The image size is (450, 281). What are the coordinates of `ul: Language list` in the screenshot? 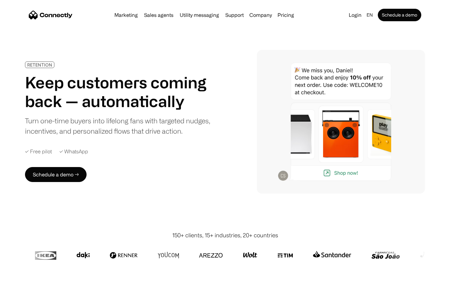 It's located at (25, 275).